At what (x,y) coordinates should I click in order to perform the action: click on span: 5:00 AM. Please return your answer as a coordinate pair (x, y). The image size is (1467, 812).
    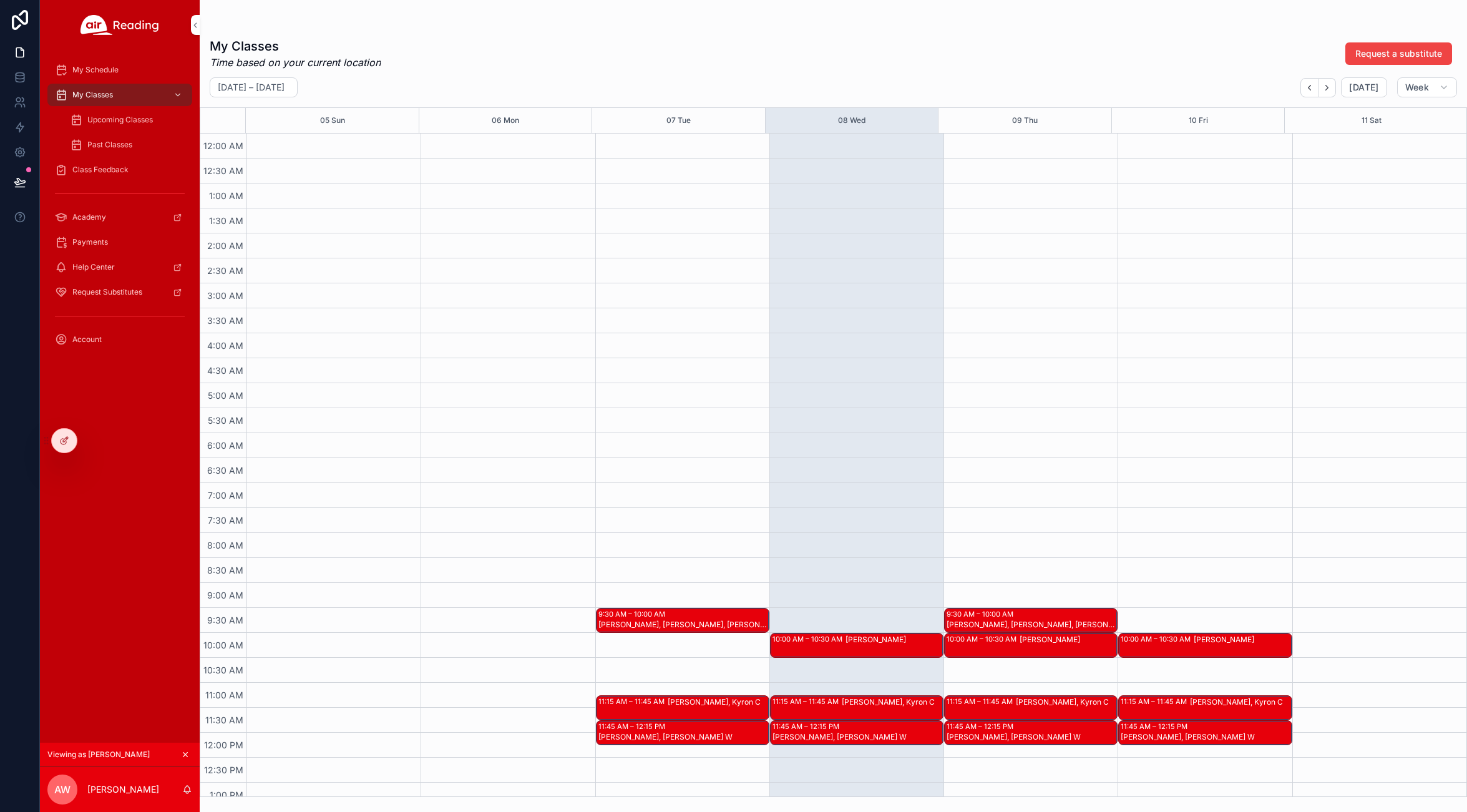
    Looking at the image, I should click on (226, 395).